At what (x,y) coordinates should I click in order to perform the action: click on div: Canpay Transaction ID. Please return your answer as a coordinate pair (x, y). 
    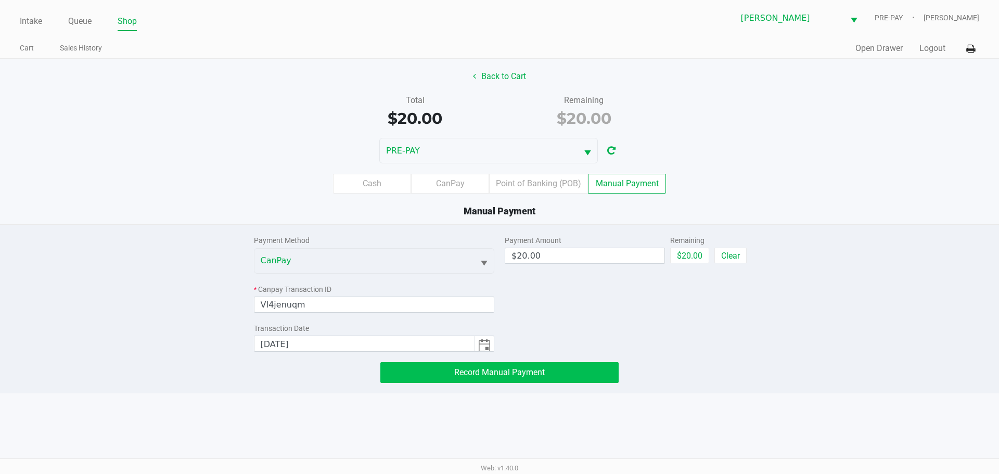
    Looking at the image, I should click on (374, 289).